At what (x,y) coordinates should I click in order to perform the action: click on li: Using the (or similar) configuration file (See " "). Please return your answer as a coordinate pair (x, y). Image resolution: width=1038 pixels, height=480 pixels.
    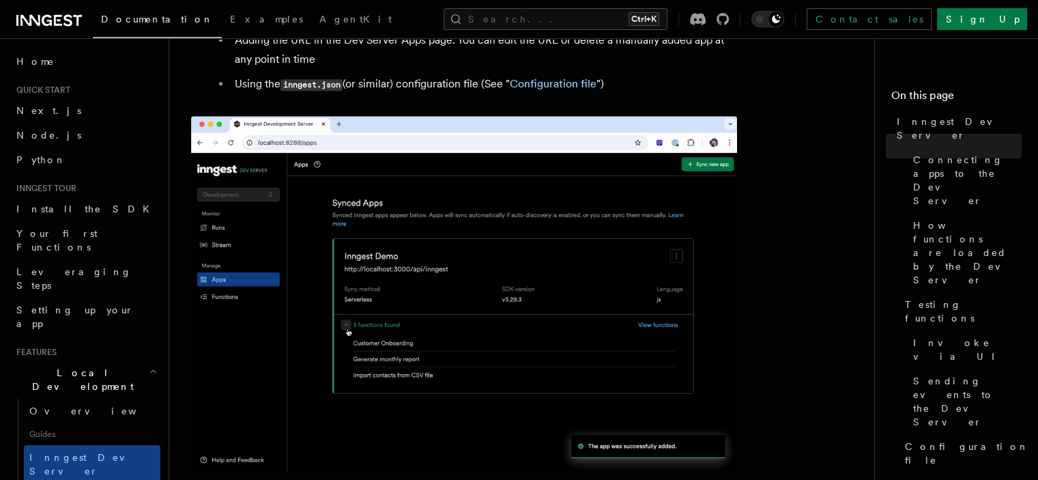
    Looking at the image, I should click on (484, 84).